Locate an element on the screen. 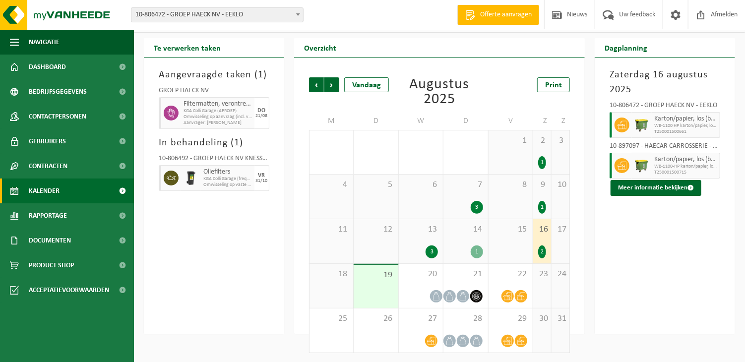 This screenshot has height=362, width=745. h3: Zaterdag 16 augustus 2025 is located at coordinates (665, 82).